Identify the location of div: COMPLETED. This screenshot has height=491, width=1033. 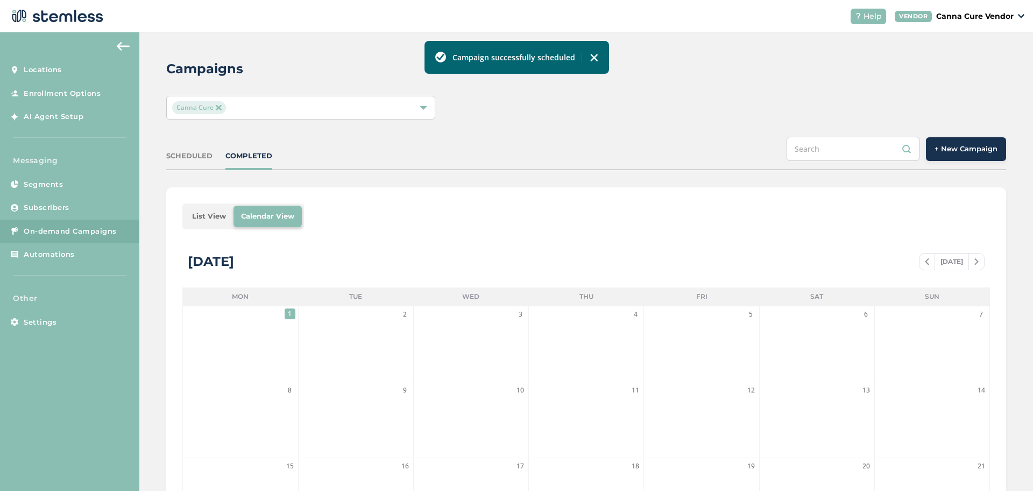
(249, 156).